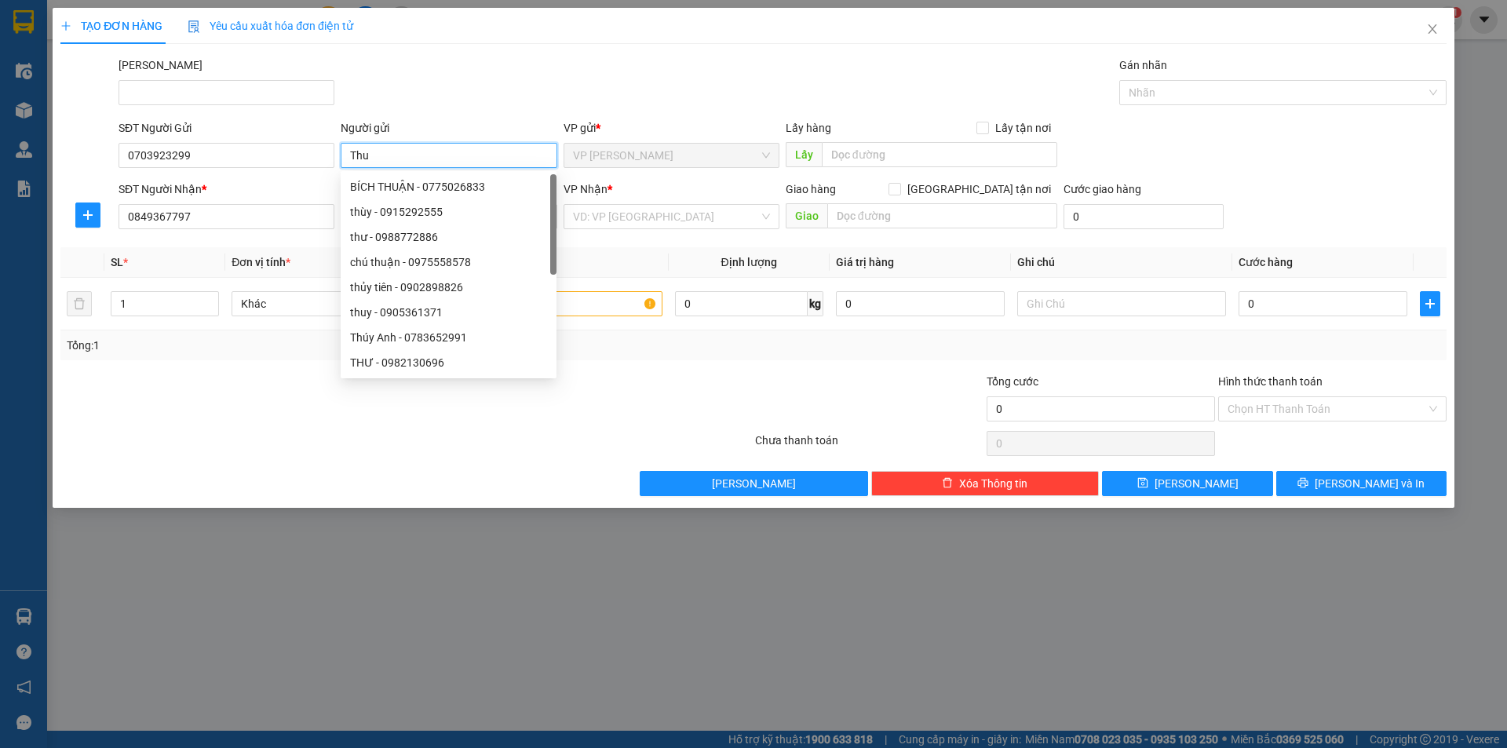 Image resolution: width=1507 pixels, height=748 pixels. Describe the element at coordinates (261, 262) in the screenshot. I see `span: Đơn vị tính` at that location.